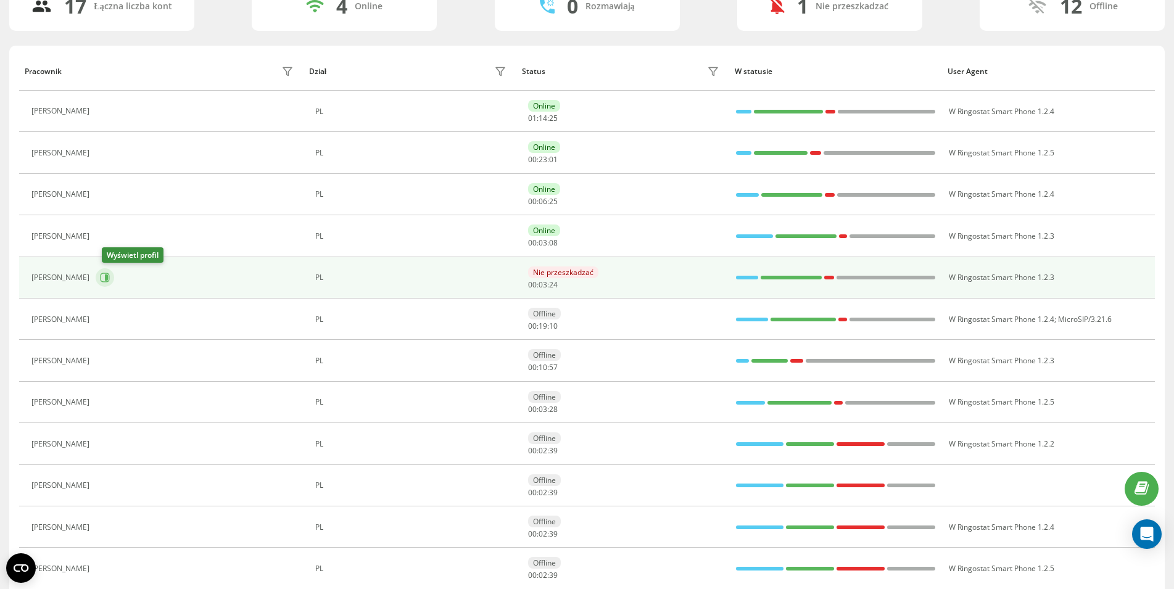  What do you see at coordinates (835, 72) in the screenshot?
I see `div: W statusie` at bounding box center [835, 72].